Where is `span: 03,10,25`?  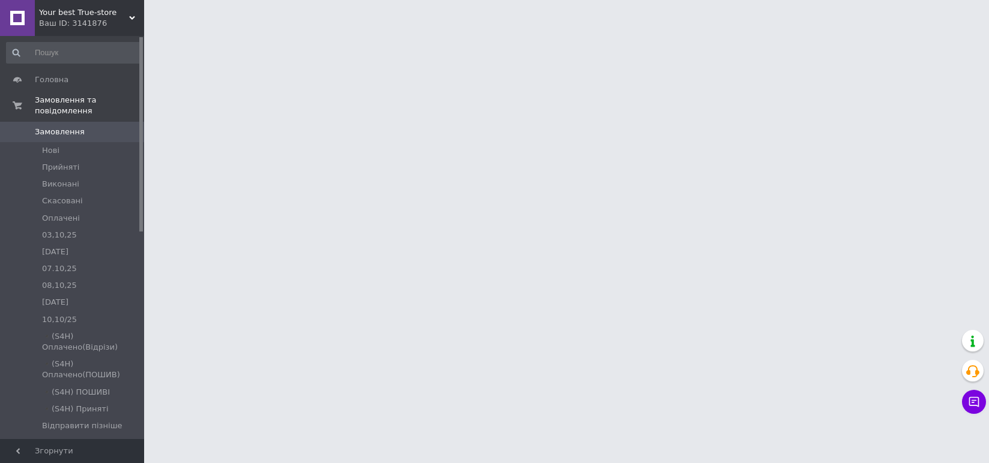
span: 03,10,25 is located at coordinates (59, 235).